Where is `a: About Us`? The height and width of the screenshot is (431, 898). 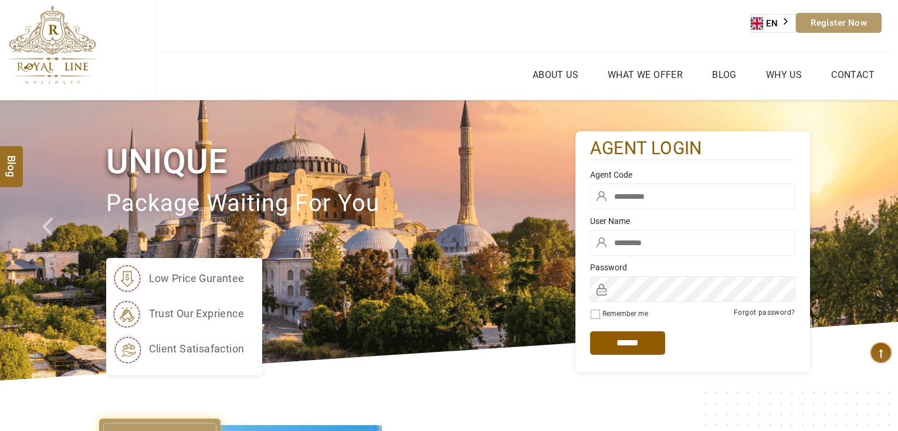 a: About Us is located at coordinates (555, 74).